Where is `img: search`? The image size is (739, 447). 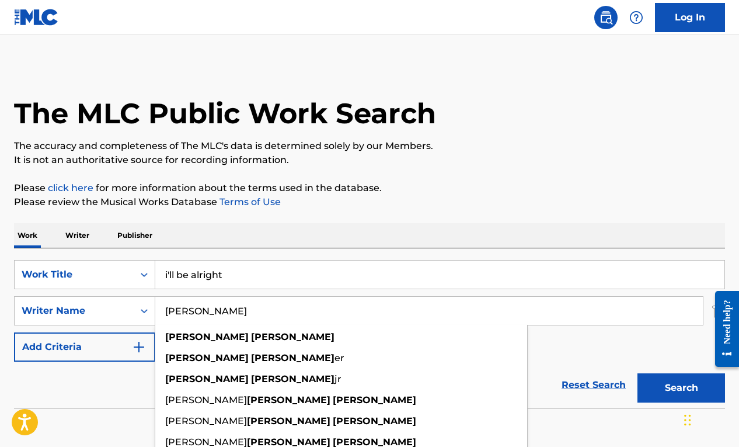
img: search is located at coordinates (606, 18).